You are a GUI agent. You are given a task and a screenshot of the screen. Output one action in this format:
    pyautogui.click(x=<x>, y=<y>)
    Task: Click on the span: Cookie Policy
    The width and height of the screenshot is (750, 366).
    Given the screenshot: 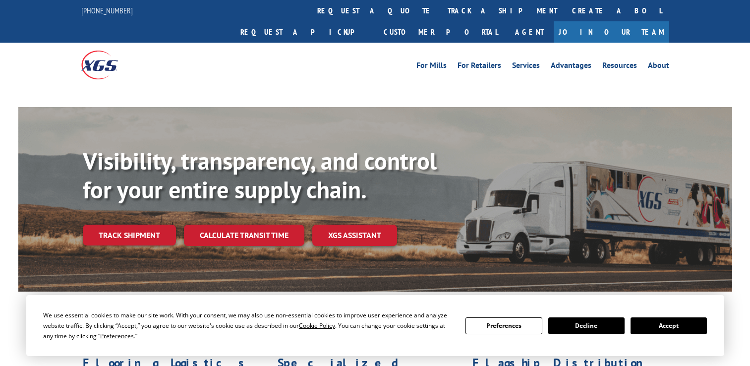 What is the action you would take?
    pyautogui.click(x=317, y=325)
    